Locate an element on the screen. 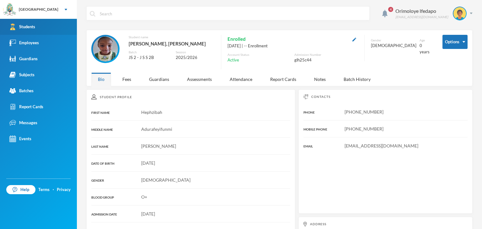  input: Search is located at coordinates (232, 13).